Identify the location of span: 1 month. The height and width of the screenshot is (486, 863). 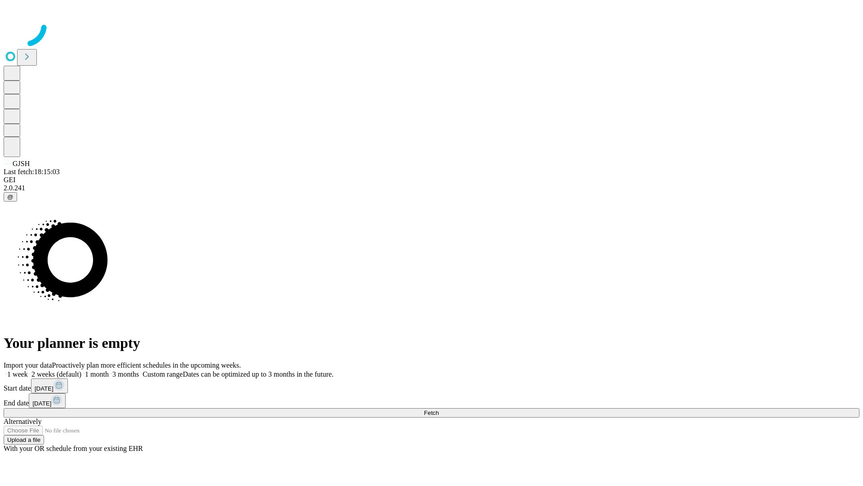
(97, 374).